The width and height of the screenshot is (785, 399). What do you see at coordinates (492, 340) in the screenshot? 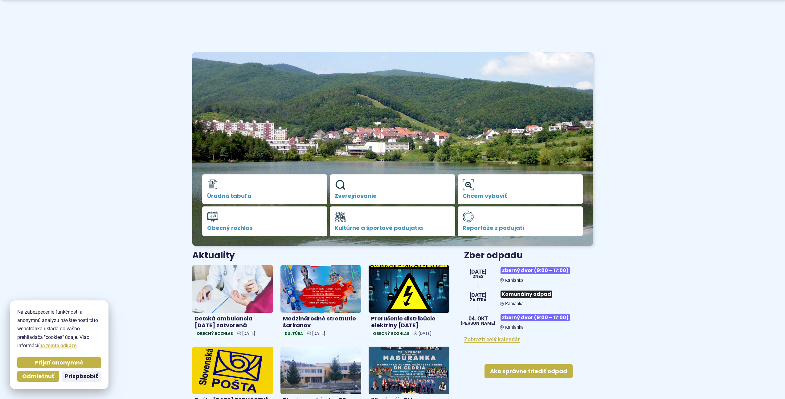
I see `a: Zobraziť celý kalendár` at bounding box center [492, 340].